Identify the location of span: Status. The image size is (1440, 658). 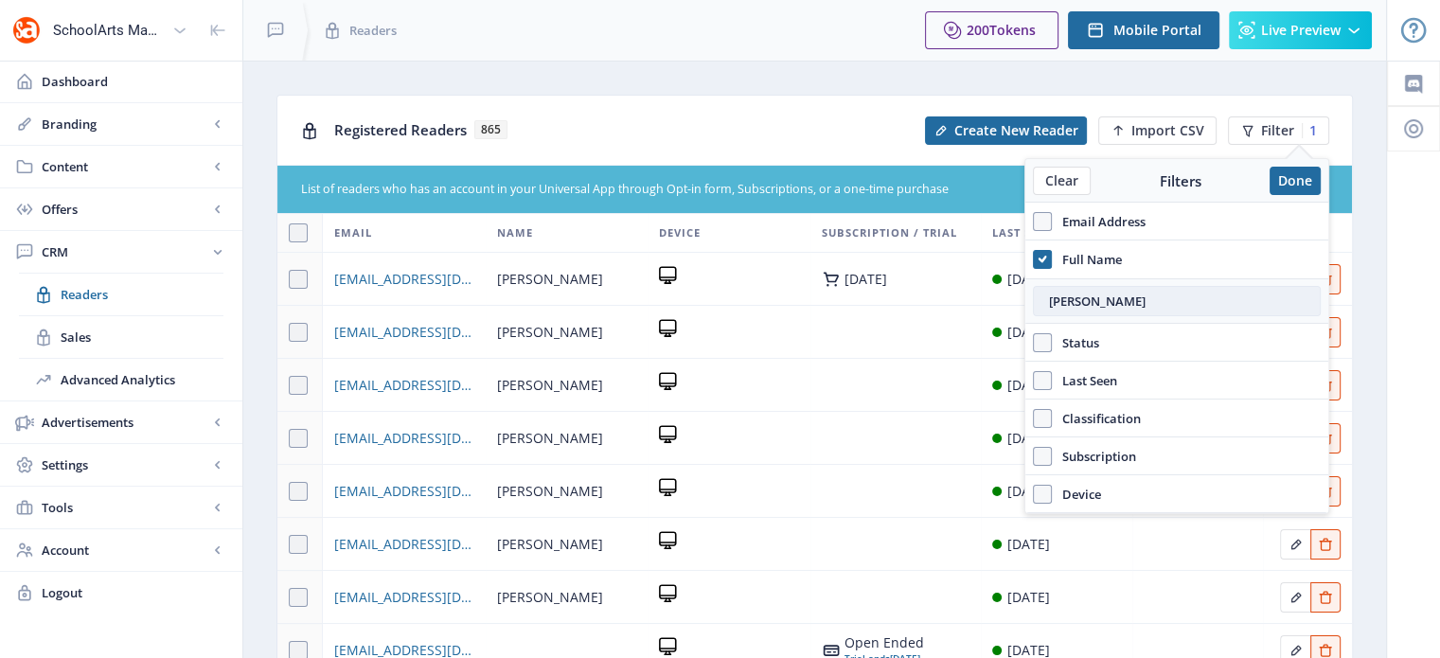
(1076, 343).